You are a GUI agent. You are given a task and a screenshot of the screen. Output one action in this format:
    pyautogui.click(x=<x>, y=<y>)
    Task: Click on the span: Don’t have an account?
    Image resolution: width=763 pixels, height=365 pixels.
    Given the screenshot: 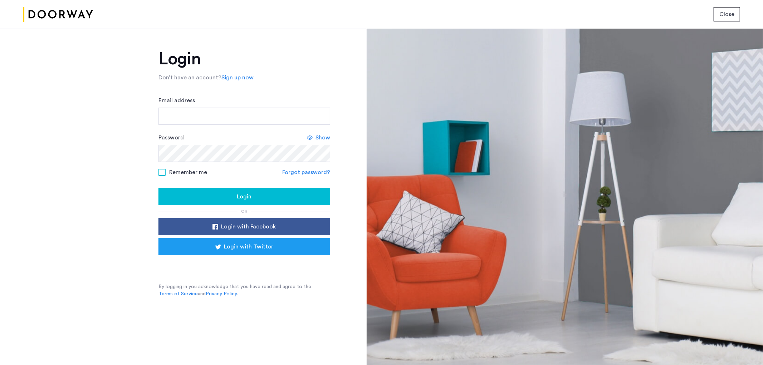 What is the action you would take?
    pyautogui.click(x=190, y=78)
    